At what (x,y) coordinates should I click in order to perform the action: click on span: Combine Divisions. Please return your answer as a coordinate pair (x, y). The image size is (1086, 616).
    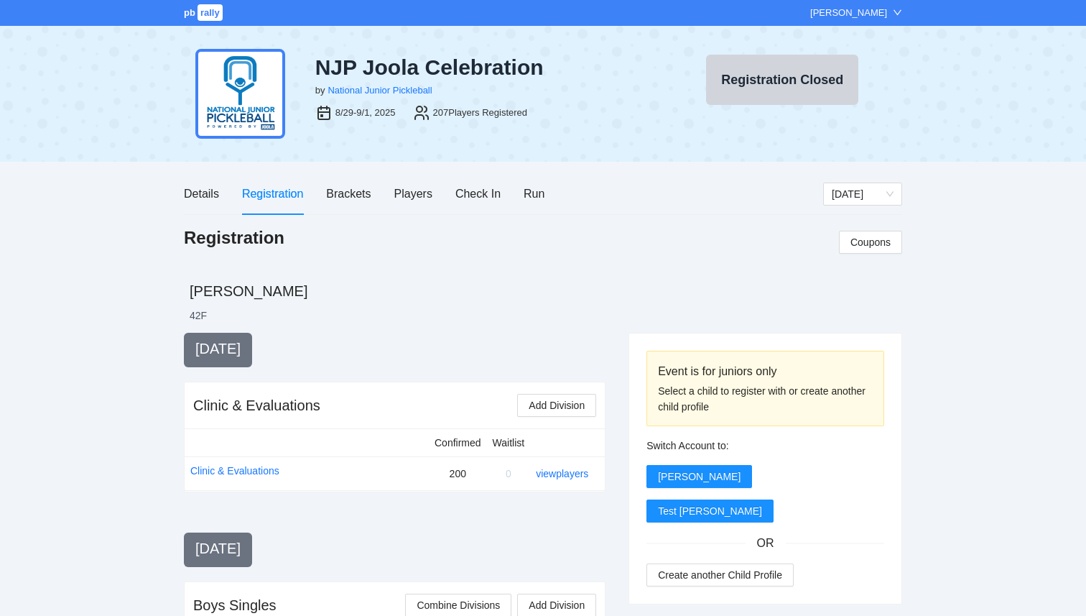
    Looking at the image, I should click on (458, 605).